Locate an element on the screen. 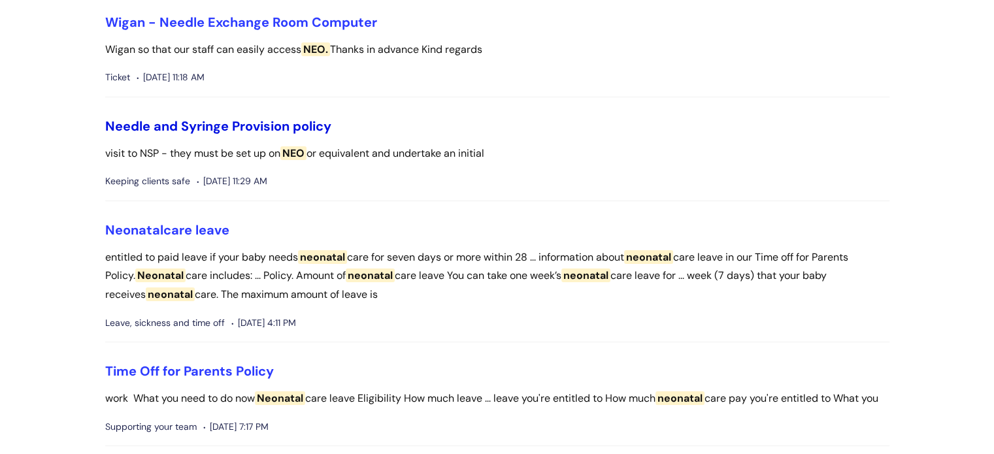  span: NEO. is located at coordinates (316, 49).